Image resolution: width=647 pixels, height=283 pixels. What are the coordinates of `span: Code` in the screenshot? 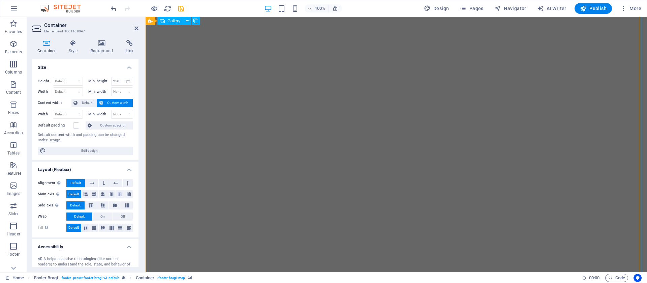 It's located at (617, 278).